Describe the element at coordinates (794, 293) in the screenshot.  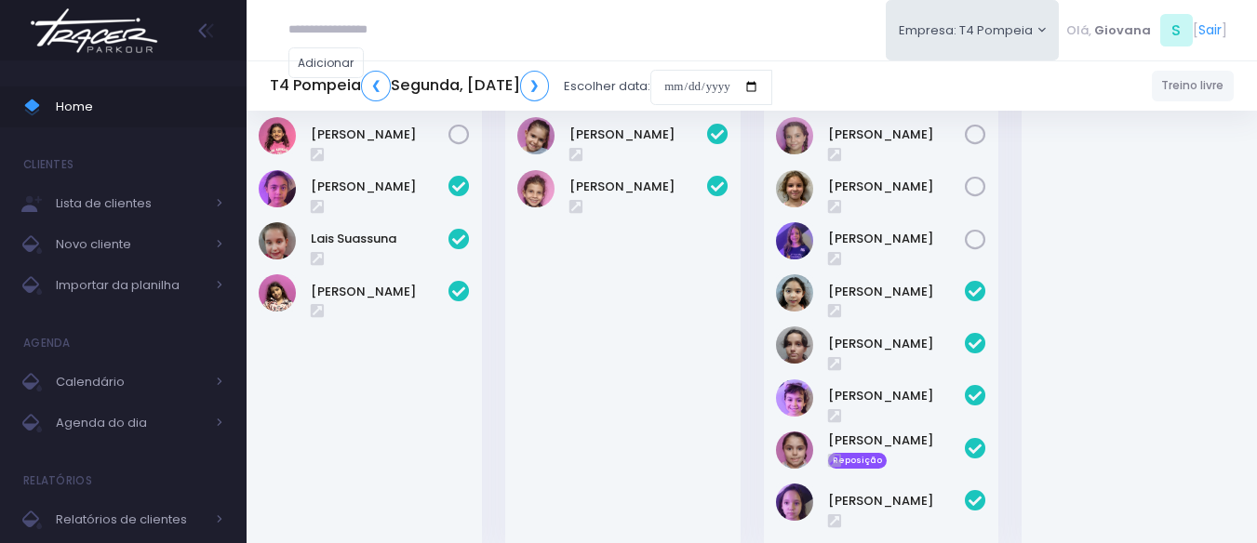
I see `img: Luisa Yen Muller` at that location.